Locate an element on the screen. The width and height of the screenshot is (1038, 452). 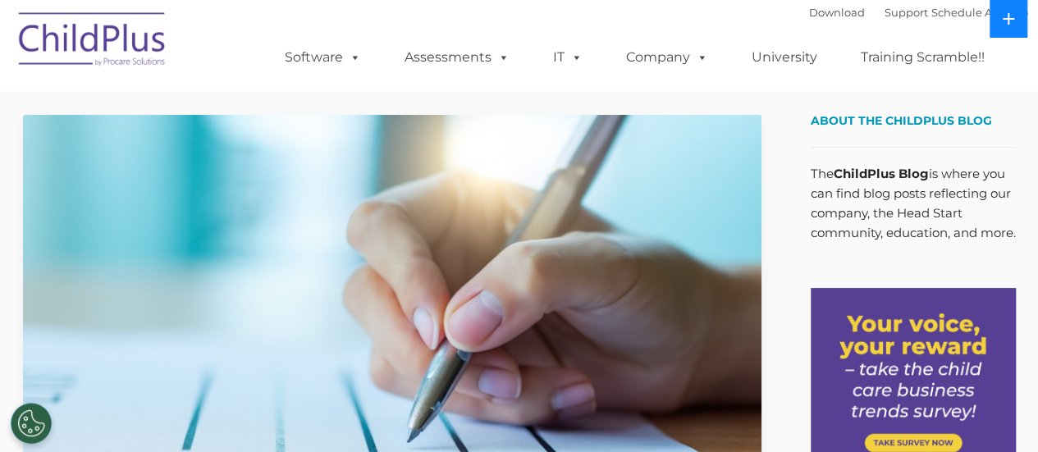
p: The is where you can find blog posts reflecting our company, the Head Start community, education,... is located at coordinates (914, 204).